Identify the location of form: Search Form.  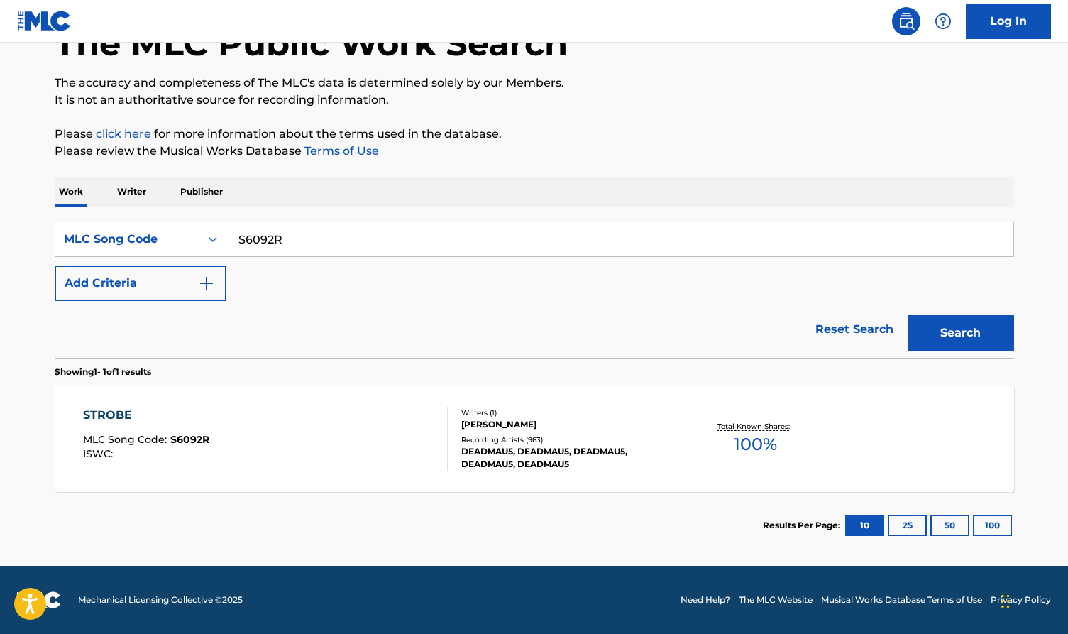
(535, 290).